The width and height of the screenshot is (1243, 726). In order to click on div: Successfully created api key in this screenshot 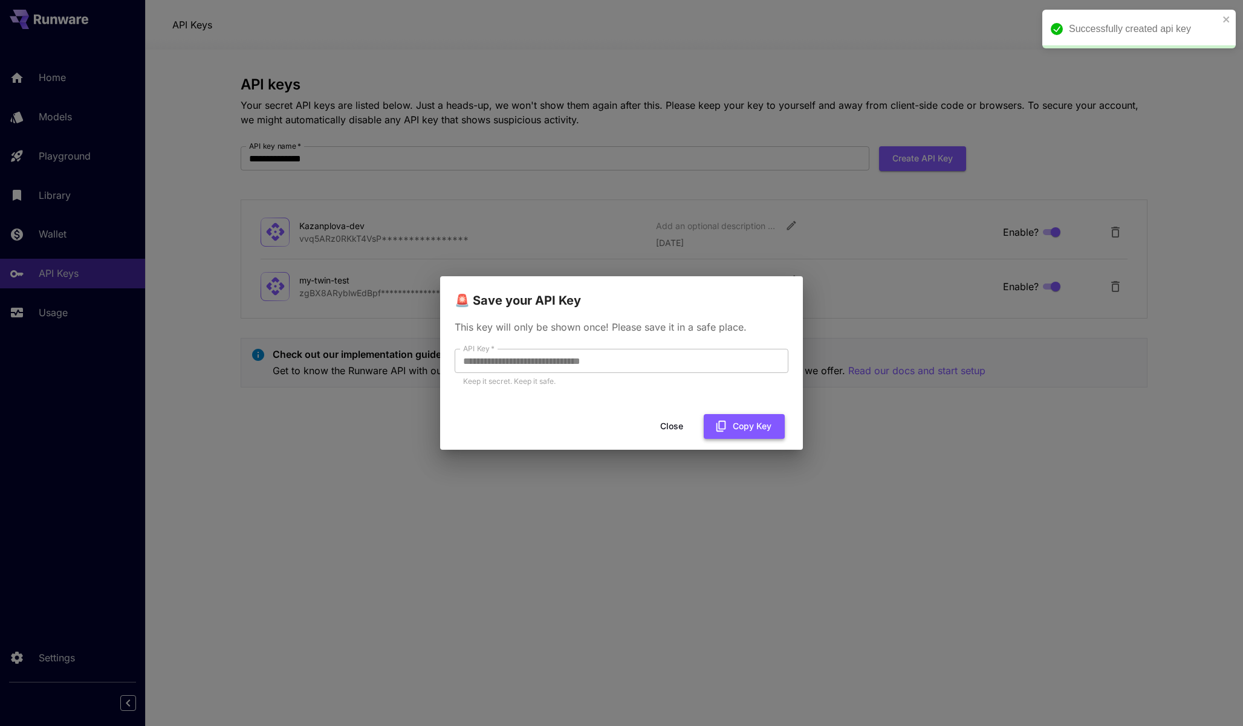, I will do `click(1144, 29)`.